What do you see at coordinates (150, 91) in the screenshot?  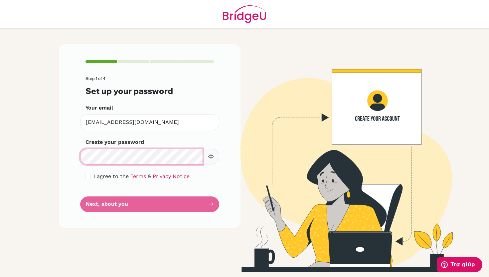 I see `h3: Set up your password` at bounding box center [150, 91].